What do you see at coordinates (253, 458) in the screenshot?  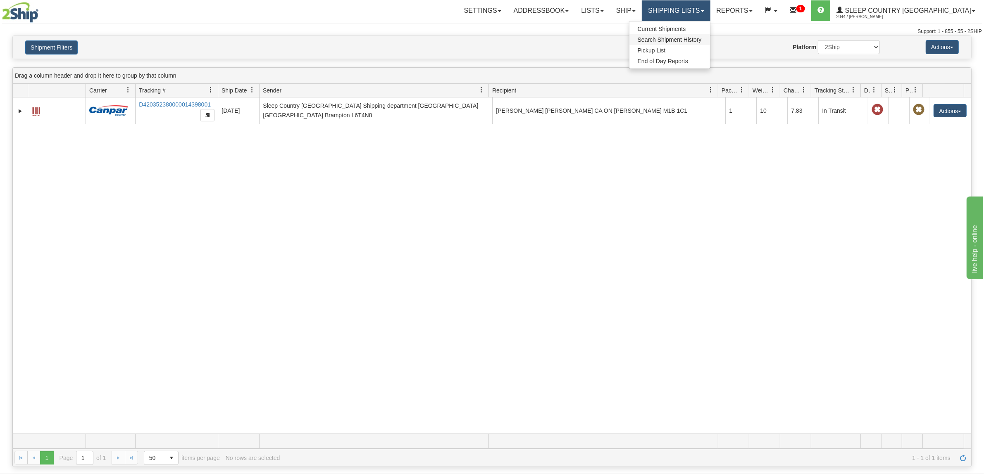 I see `div: No rows are selected` at bounding box center [253, 458].